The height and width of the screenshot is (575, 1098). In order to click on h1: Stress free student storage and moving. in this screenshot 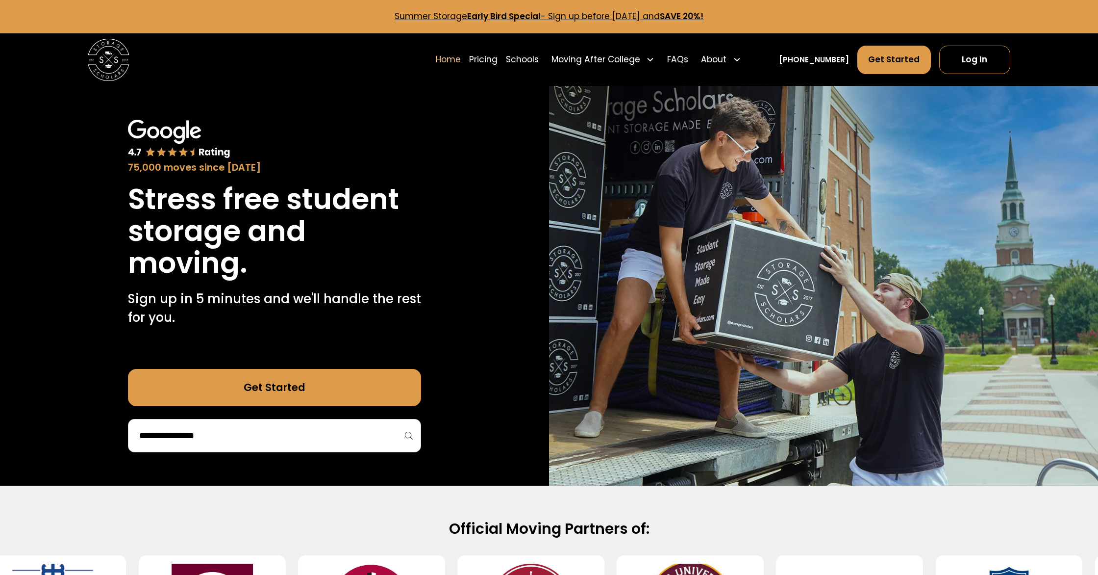, I will do `click(275, 231)`.